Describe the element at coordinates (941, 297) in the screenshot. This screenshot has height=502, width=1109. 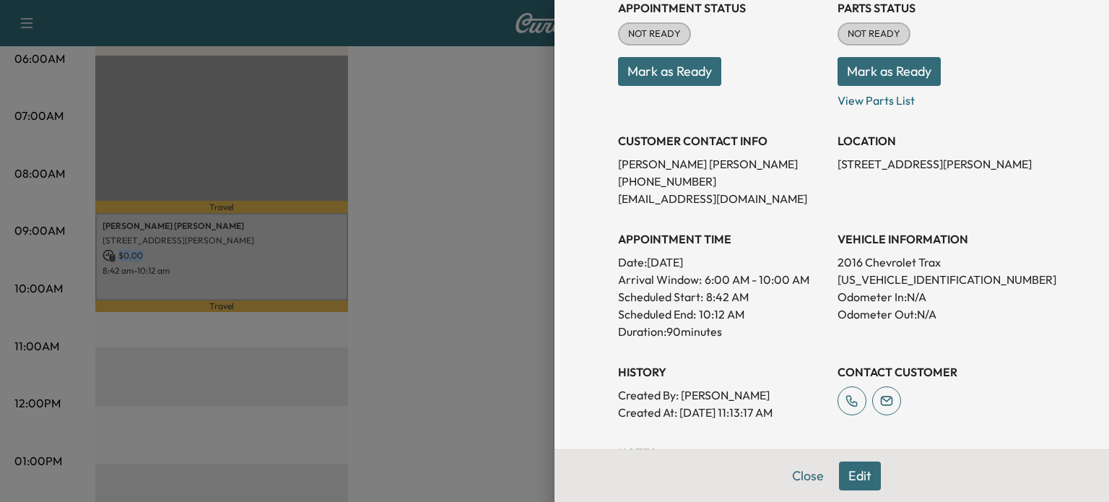
I see `p: Odometer In: N/A` at that location.